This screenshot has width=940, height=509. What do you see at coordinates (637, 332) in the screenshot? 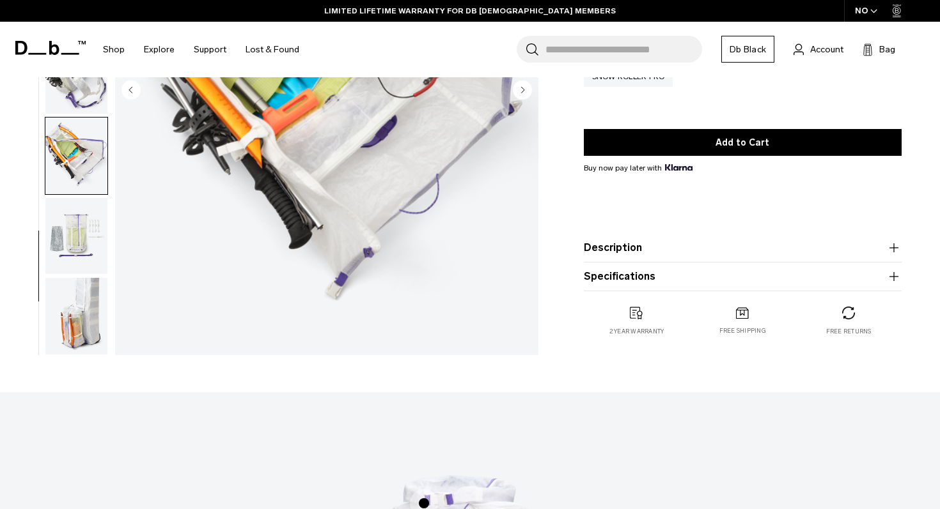
I see `p: 2 year warranty` at bounding box center [637, 332].